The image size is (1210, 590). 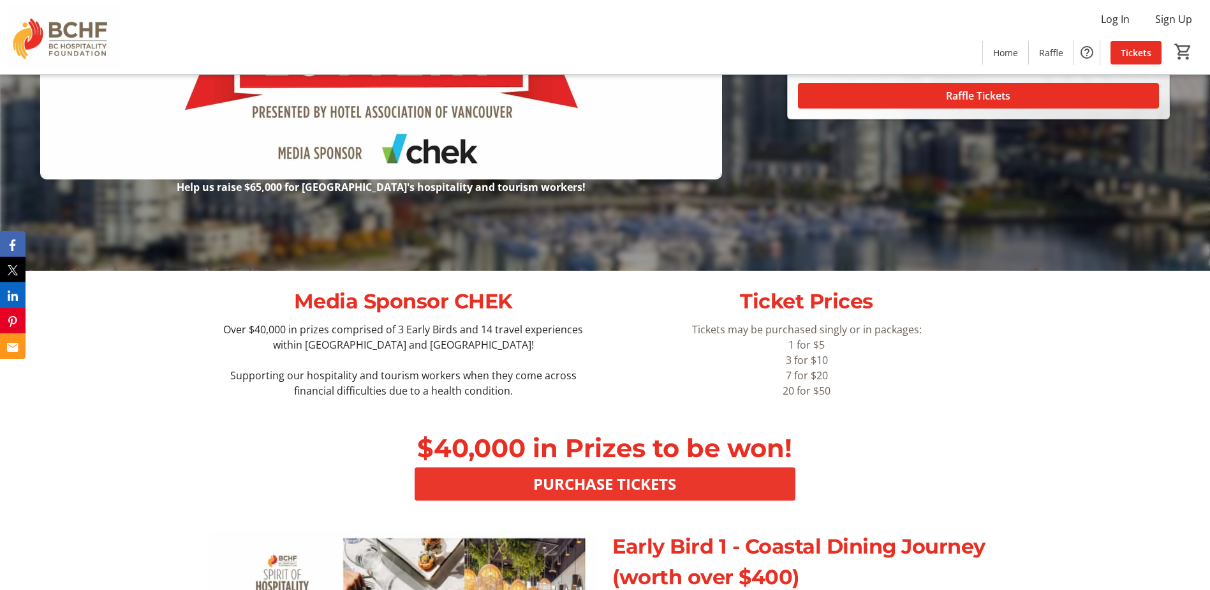 I want to click on button: Help, so click(x=1087, y=52).